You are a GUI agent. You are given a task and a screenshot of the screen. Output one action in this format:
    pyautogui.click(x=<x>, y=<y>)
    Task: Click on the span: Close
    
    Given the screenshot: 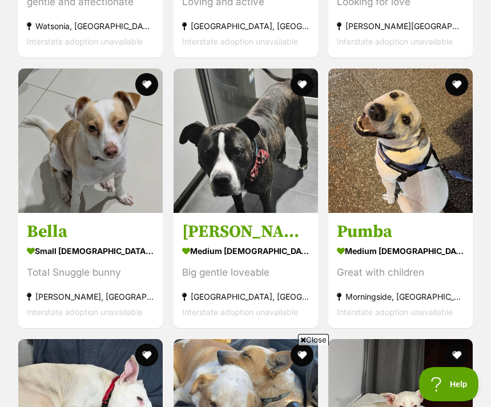 What is the action you would take?
    pyautogui.click(x=313, y=340)
    